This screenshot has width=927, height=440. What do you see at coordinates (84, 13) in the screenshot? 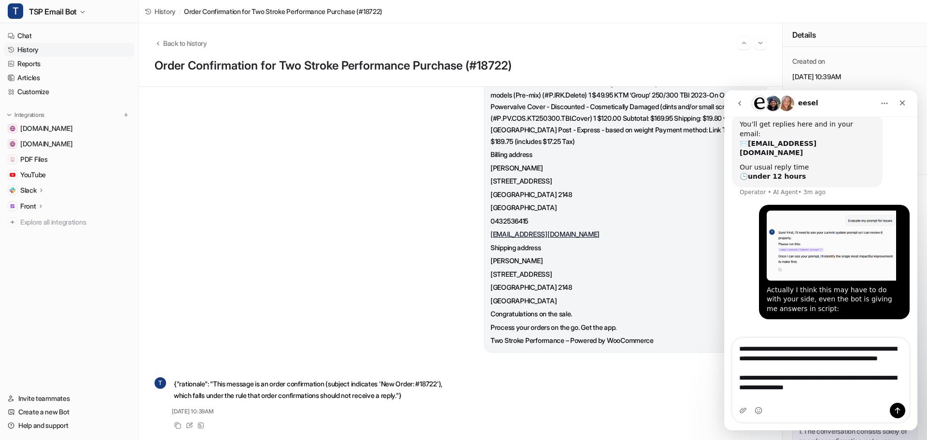
I see `h1: eesel` at bounding box center [84, 13].